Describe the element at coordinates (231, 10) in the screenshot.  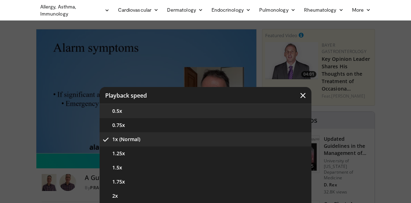
I see `a: Endocrinology` at that location.